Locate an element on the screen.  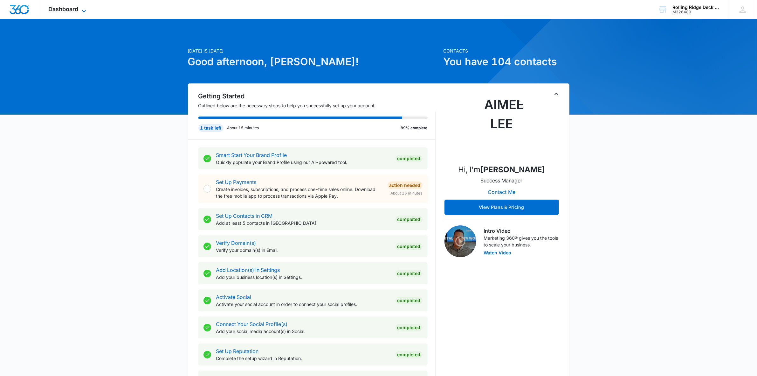
button: Contact Me is located at coordinates (501, 192).